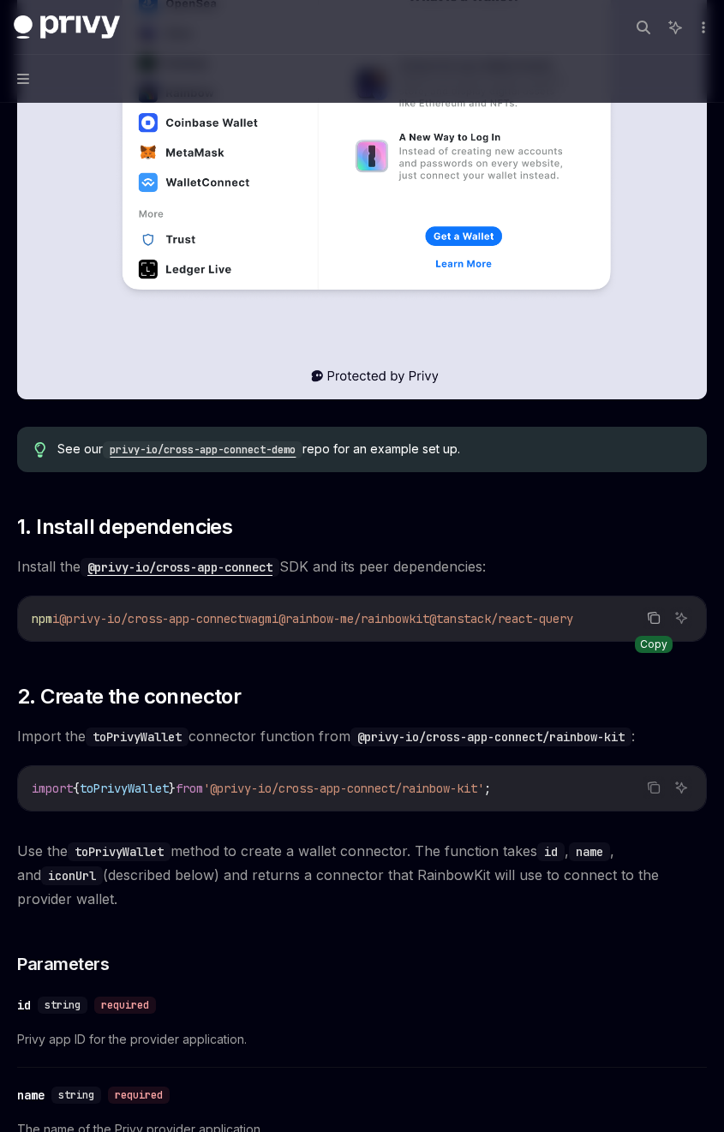 The image size is (724, 1132). What do you see at coordinates (261, 619) in the screenshot?
I see `span: wagmi` at bounding box center [261, 619].